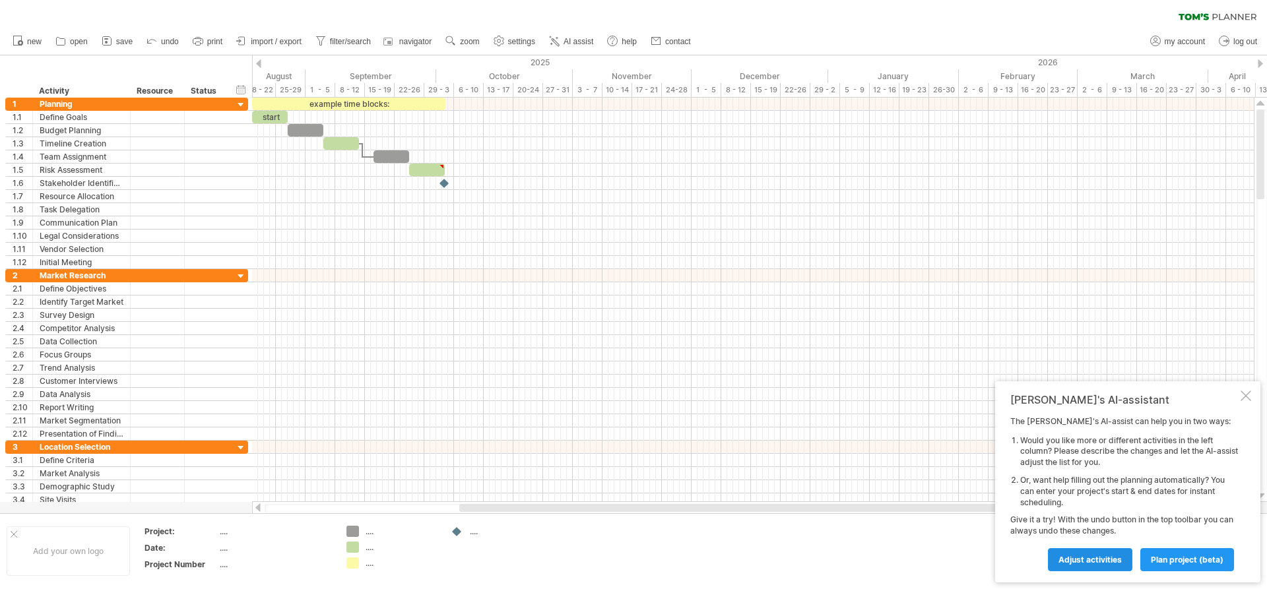 The width and height of the screenshot is (1267, 589). What do you see at coordinates (81, 288) in the screenshot?
I see `div: Define Objectives` at bounding box center [81, 288].